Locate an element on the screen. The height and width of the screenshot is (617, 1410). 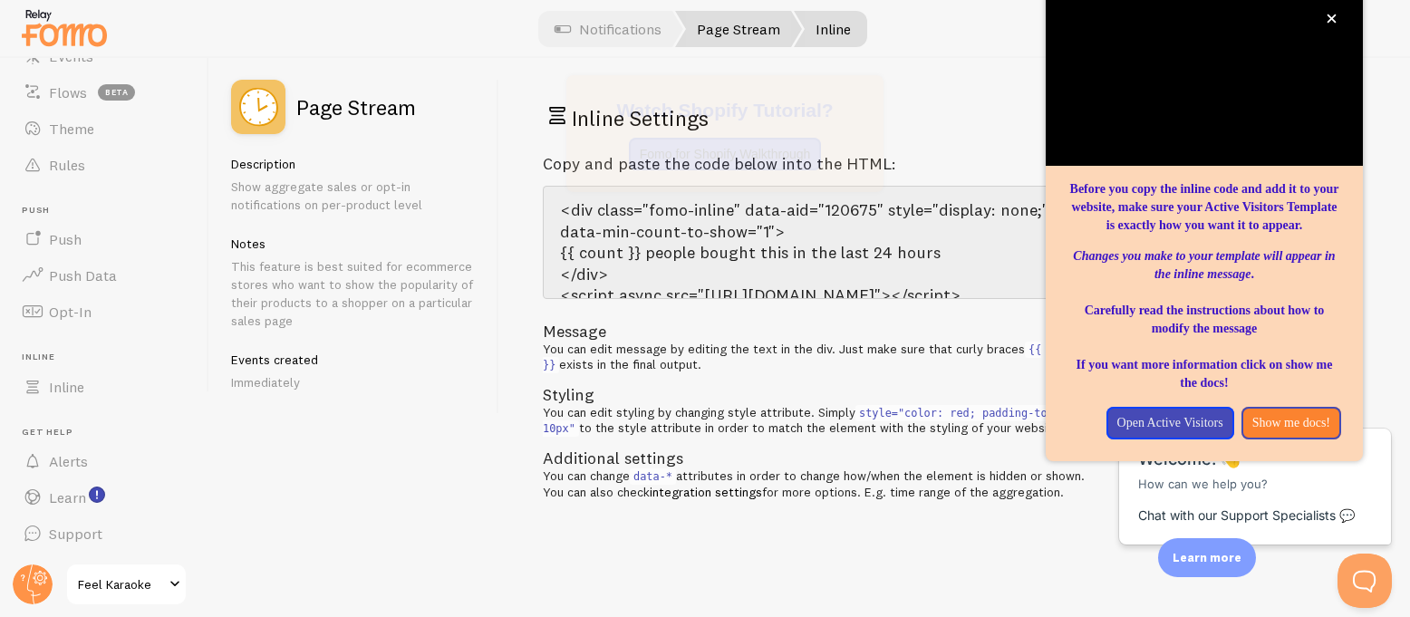
span: Alerts is located at coordinates (68, 461).